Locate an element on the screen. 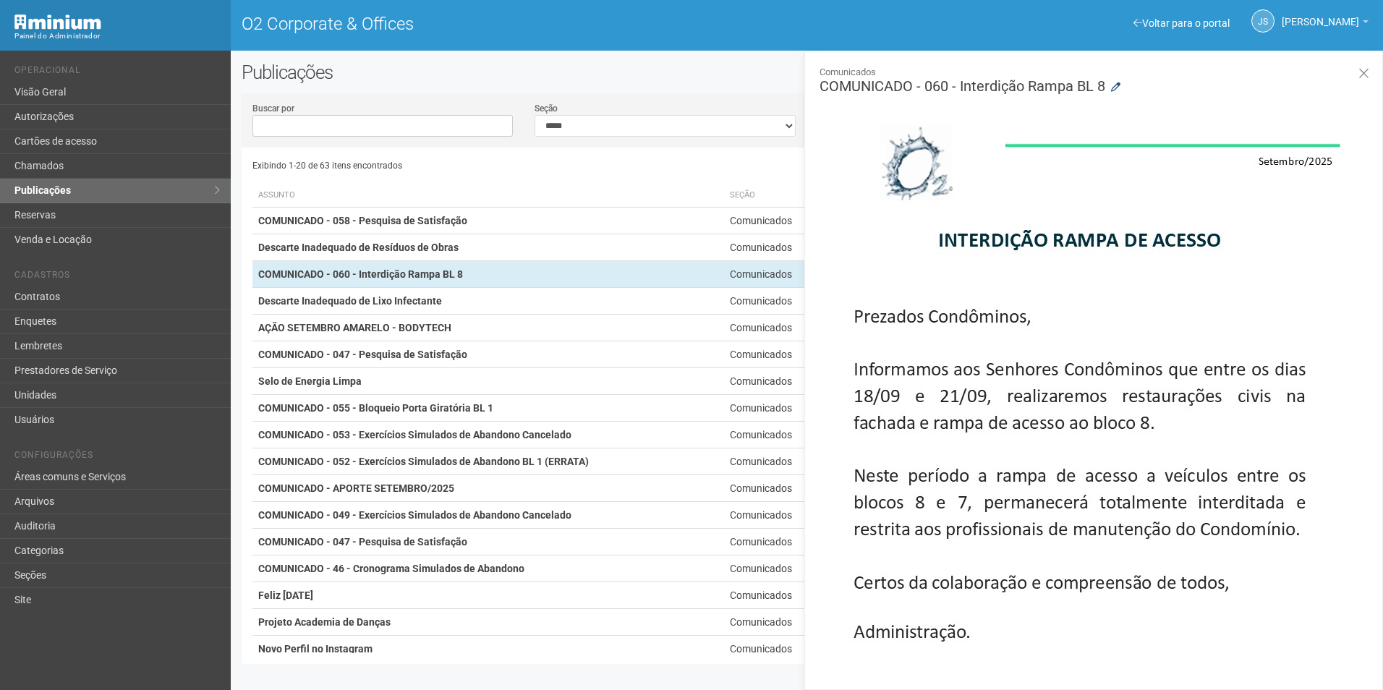 The image size is (1383, 690). strong: COMUNICADO - APORTE SETEMBRO/2025 is located at coordinates (356, 488).